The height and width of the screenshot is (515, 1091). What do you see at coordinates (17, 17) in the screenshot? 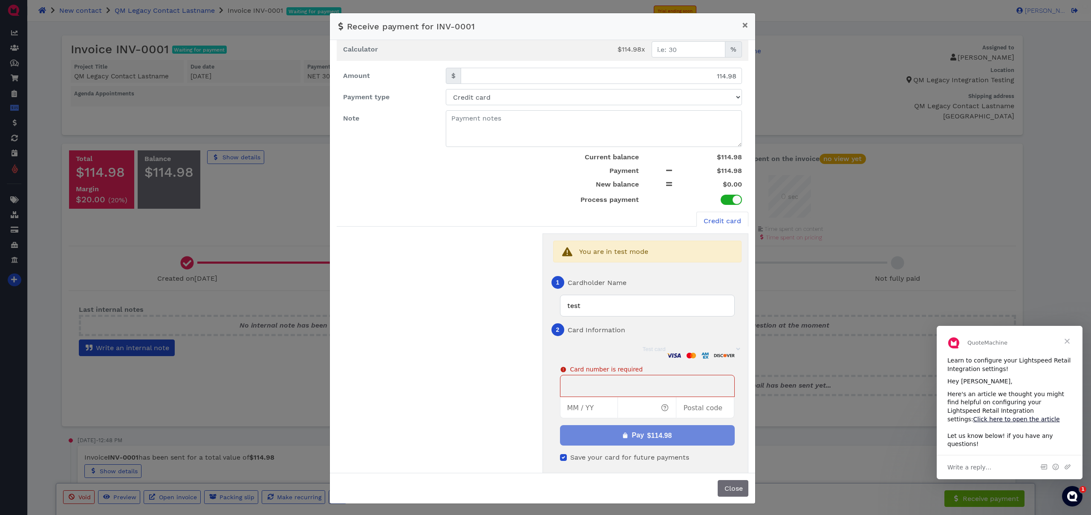
I see `img: Profile image for QuoteMachine` at bounding box center [17, 17].